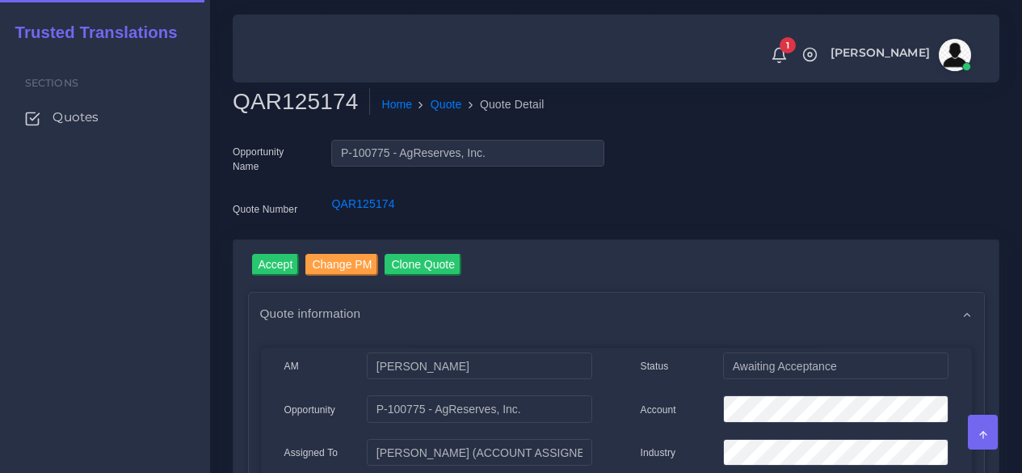 The width and height of the screenshot is (1022, 473). I want to click on label: Industry, so click(658, 452).